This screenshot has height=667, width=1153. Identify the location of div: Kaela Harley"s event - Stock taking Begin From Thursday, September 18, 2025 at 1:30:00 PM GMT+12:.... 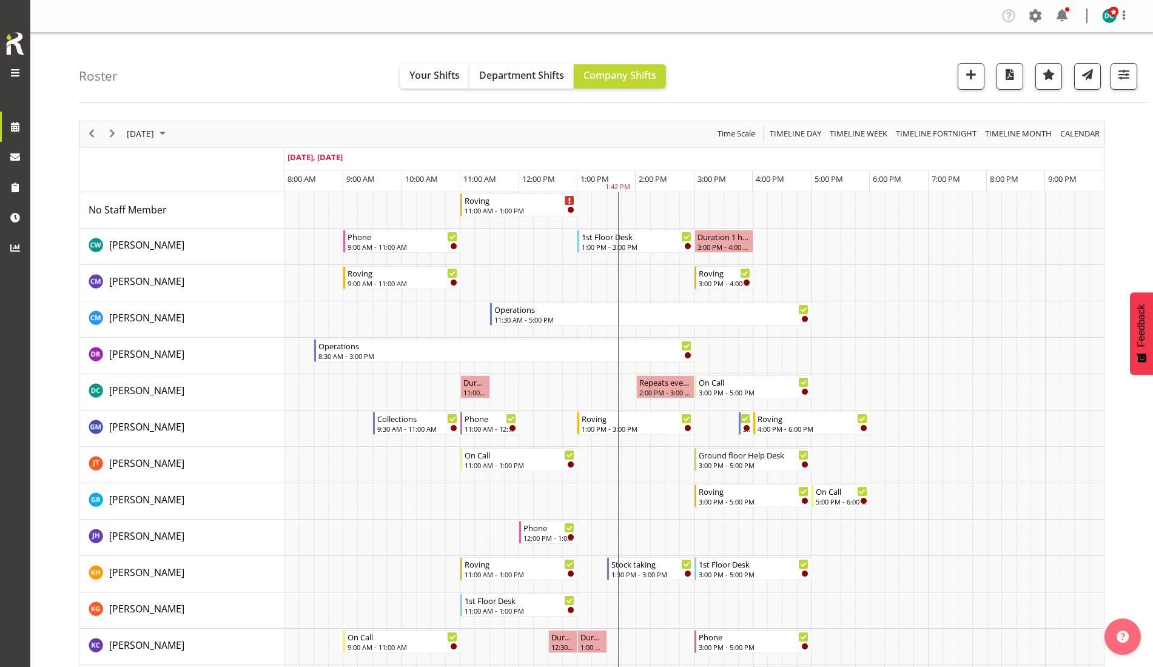
(651, 569).